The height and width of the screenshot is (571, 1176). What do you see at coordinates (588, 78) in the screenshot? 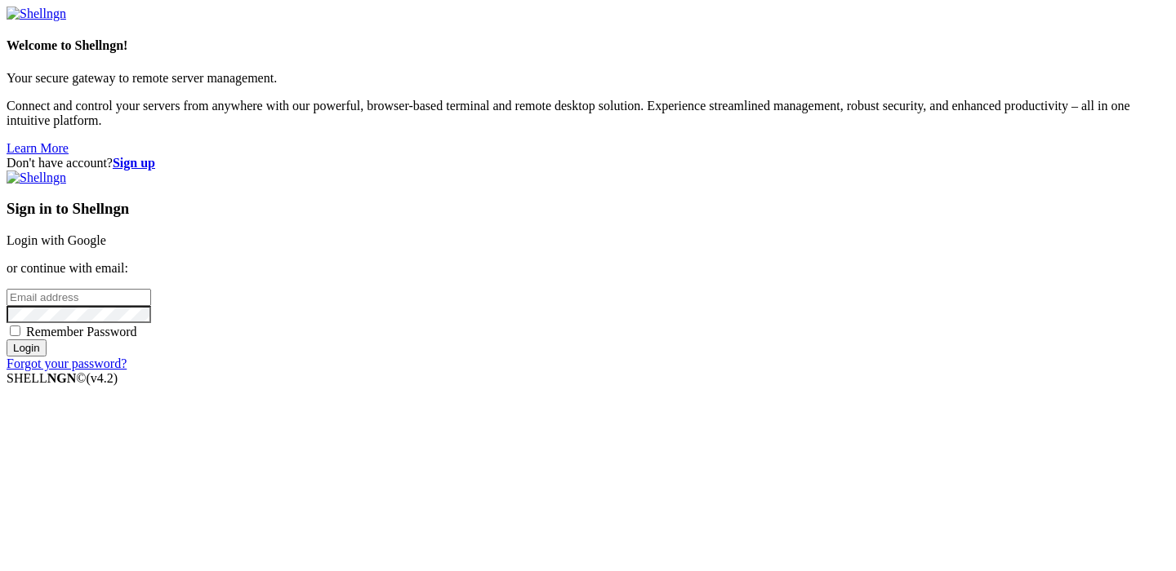
I see `p: Your secure gateway to remote server management.` at bounding box center [588, 78].